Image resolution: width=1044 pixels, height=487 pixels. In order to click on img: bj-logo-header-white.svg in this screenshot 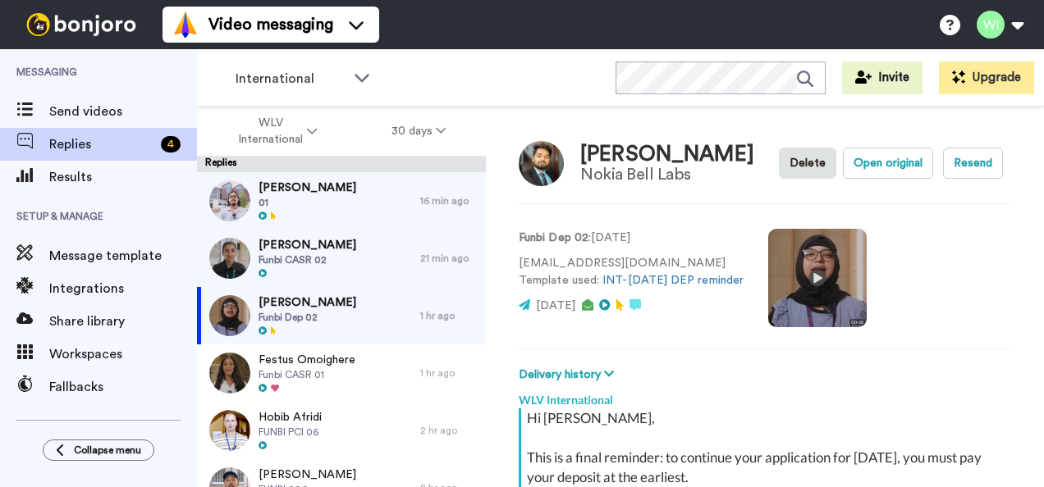, I will do `click(81, 25)`.